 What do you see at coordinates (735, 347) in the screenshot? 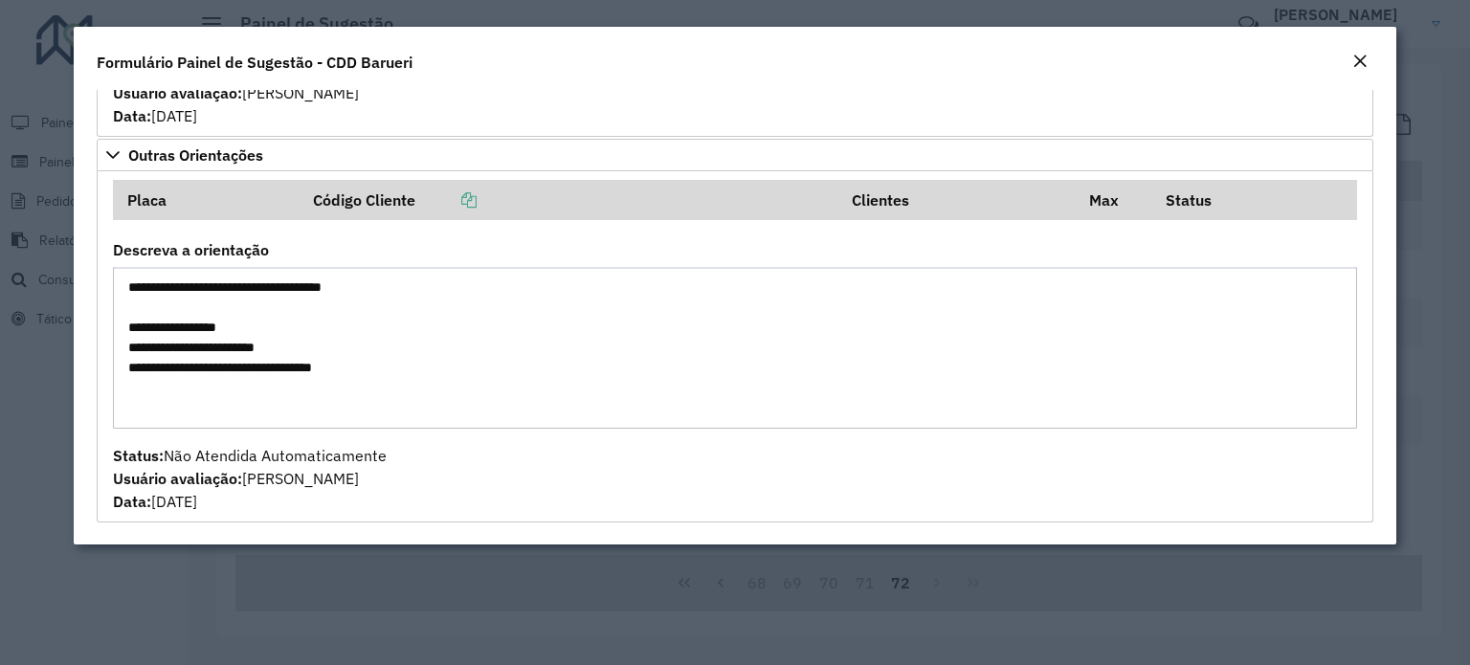
I see `div: Outras Orientações` at bounding box center [735, 347].